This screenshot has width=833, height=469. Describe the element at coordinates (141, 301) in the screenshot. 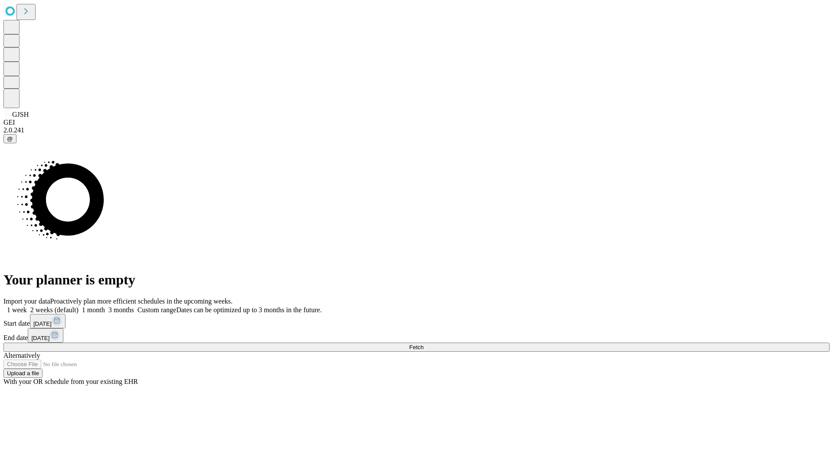

I see `span: Proactively plan more efficient schedules in the upcoming weeks.` at that location.